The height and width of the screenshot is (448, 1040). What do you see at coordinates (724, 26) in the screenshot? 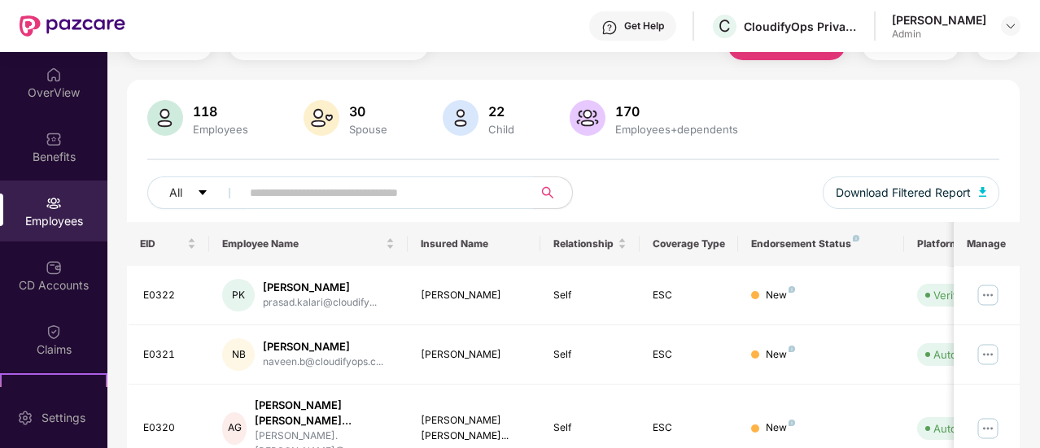
I see `span: C` at bounding box center [724, 26].